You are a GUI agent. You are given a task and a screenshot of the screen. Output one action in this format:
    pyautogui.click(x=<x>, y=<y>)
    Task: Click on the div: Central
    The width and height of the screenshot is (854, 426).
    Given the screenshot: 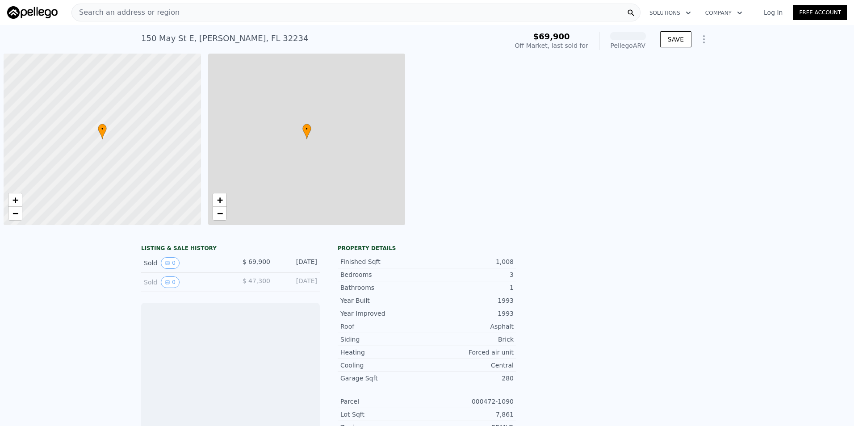 What is the action you would take?
    pyautogui.click(x=470, y=365)
    